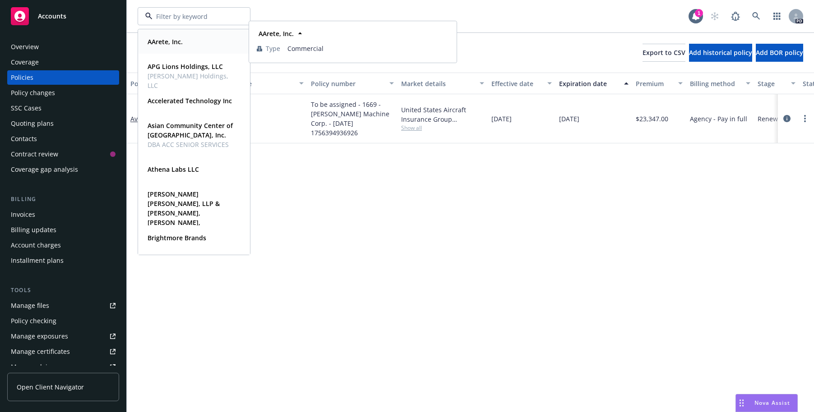 This screenshot has width=814, height=412. Describe the element at coordinates (36, 245) in the screenshot. I see `div: Account charges` at that location.